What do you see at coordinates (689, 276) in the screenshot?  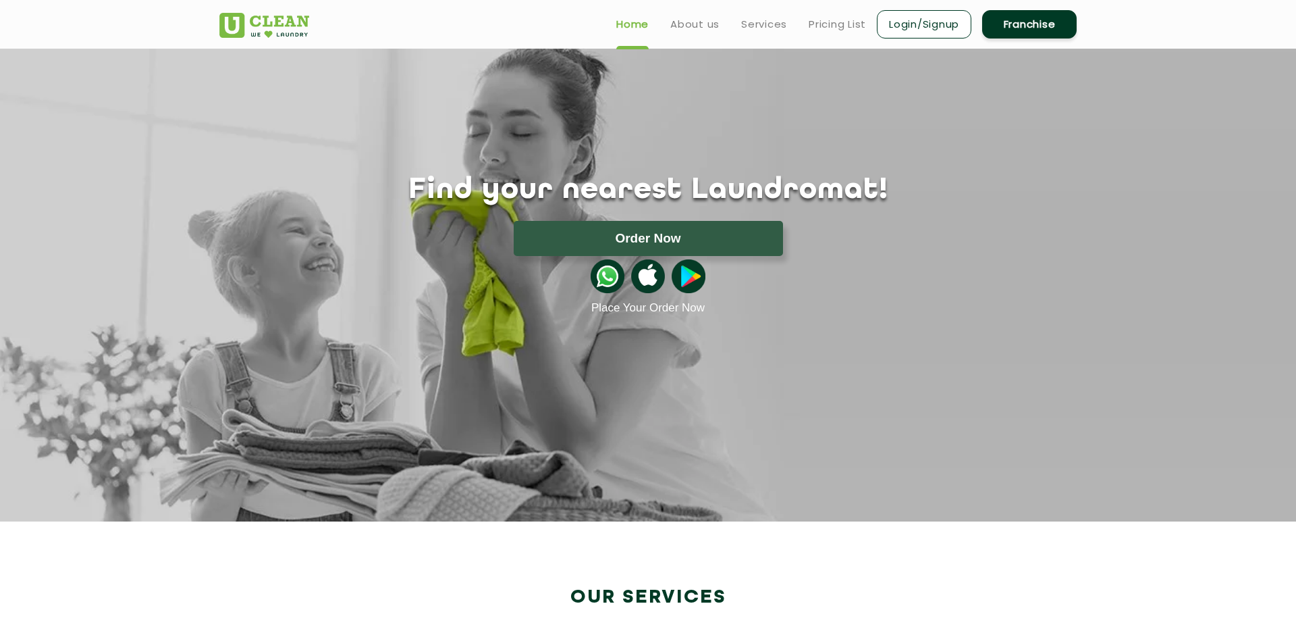 I see `img: playstoreicon.png` at bounding box center [689, 276].